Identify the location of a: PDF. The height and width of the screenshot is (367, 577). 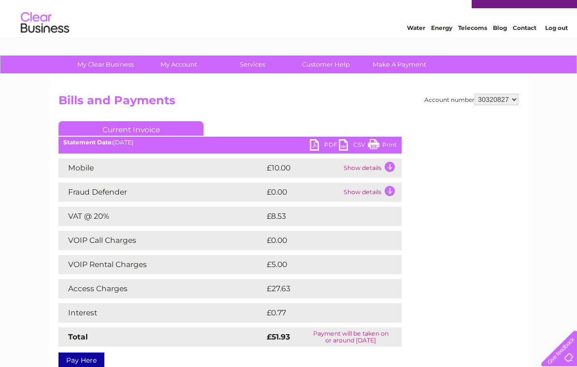
(324, 146).